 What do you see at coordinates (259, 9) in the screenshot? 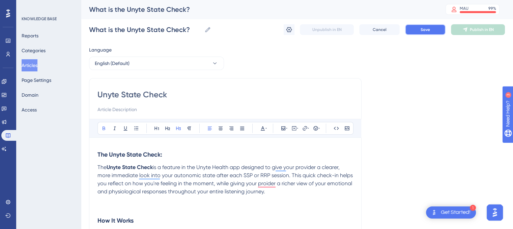
I see `div: What is the Unyte State Check?` at bounding box center [259, 9].